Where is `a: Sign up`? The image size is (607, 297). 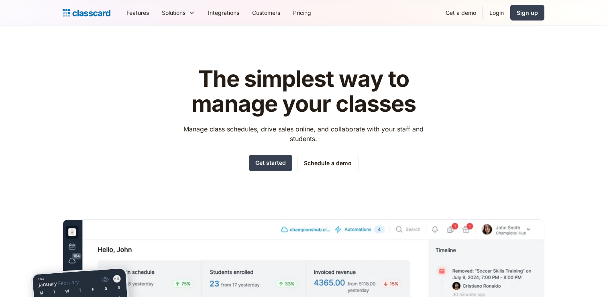 a: Sign up is located at coordinates (527, 12).